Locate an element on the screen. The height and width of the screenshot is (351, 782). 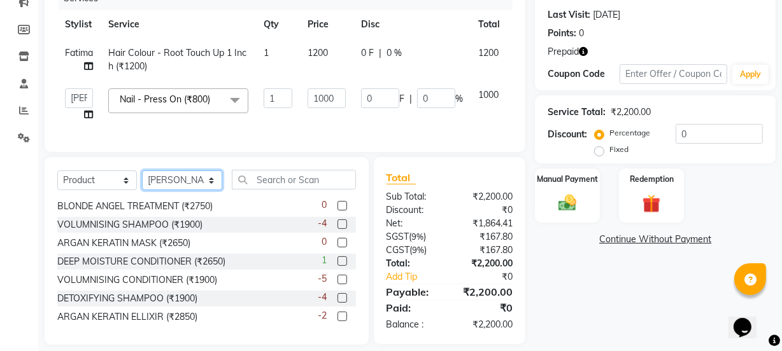
img: _cash.svg is located at coordinates (567, 203).